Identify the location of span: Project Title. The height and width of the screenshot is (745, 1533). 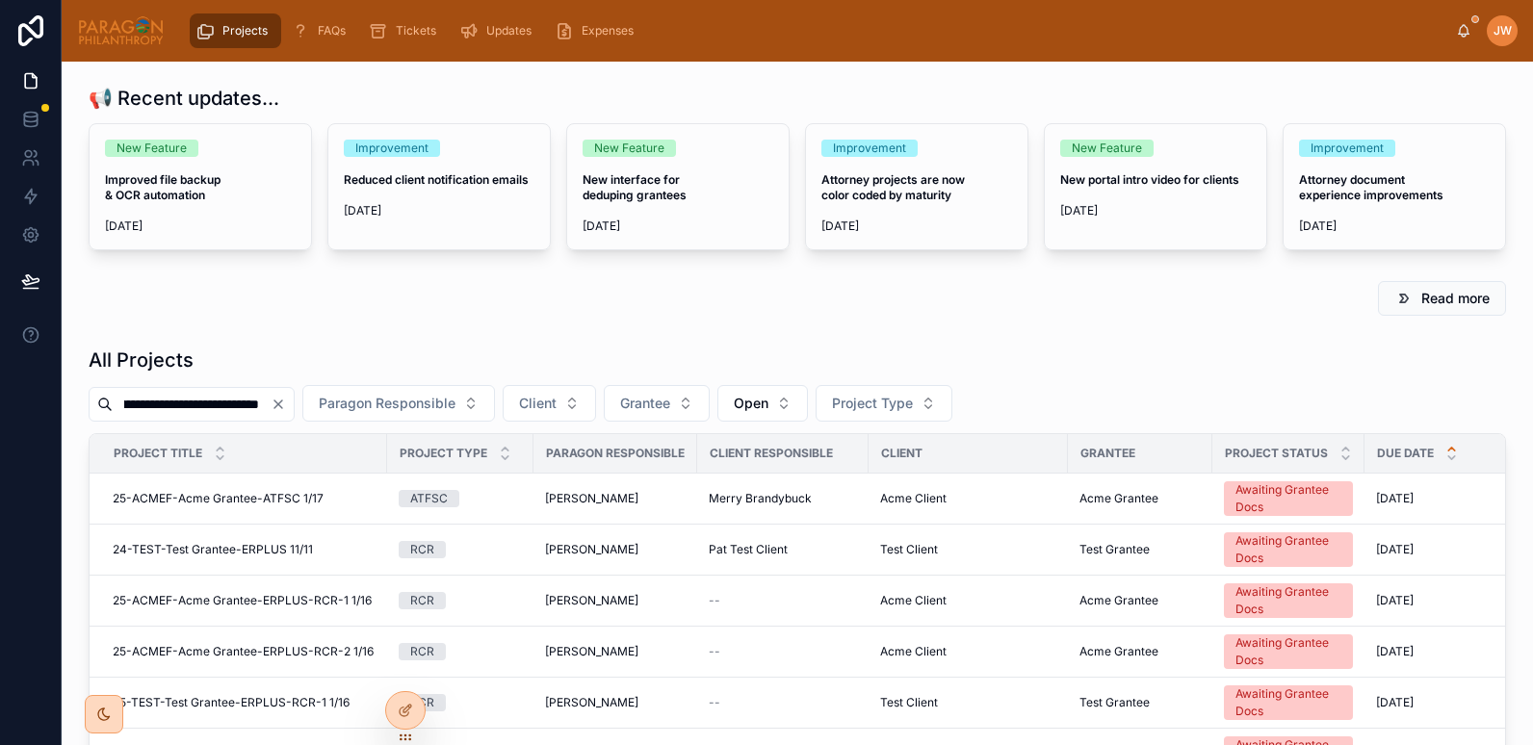
(158, 454).